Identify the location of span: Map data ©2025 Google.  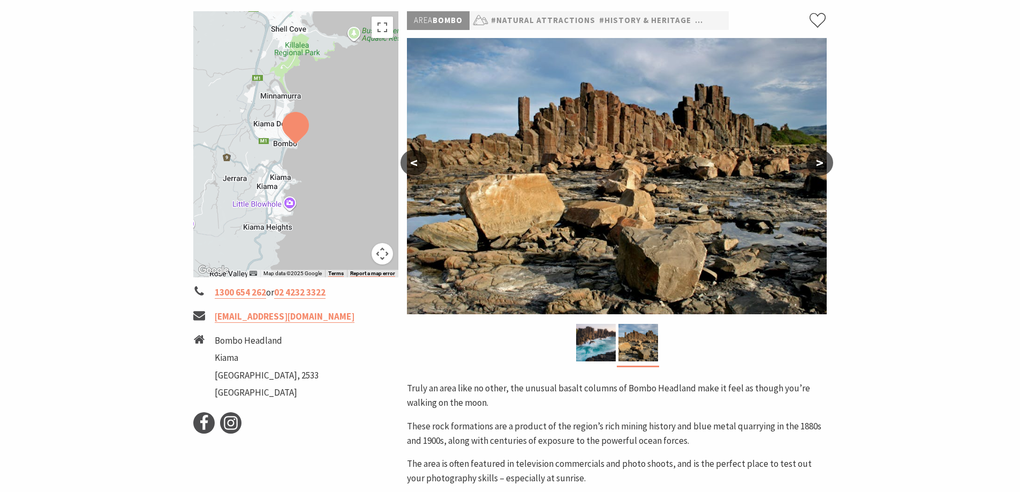
(292, 273).